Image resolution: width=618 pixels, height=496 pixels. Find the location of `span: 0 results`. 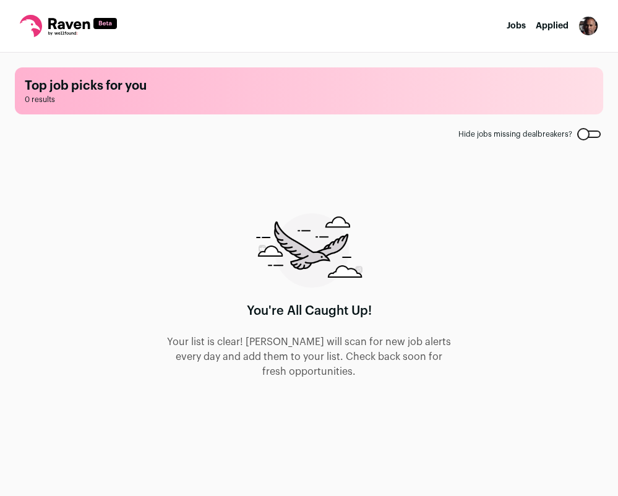

span: 0 results is located at coordinates (309, 100).